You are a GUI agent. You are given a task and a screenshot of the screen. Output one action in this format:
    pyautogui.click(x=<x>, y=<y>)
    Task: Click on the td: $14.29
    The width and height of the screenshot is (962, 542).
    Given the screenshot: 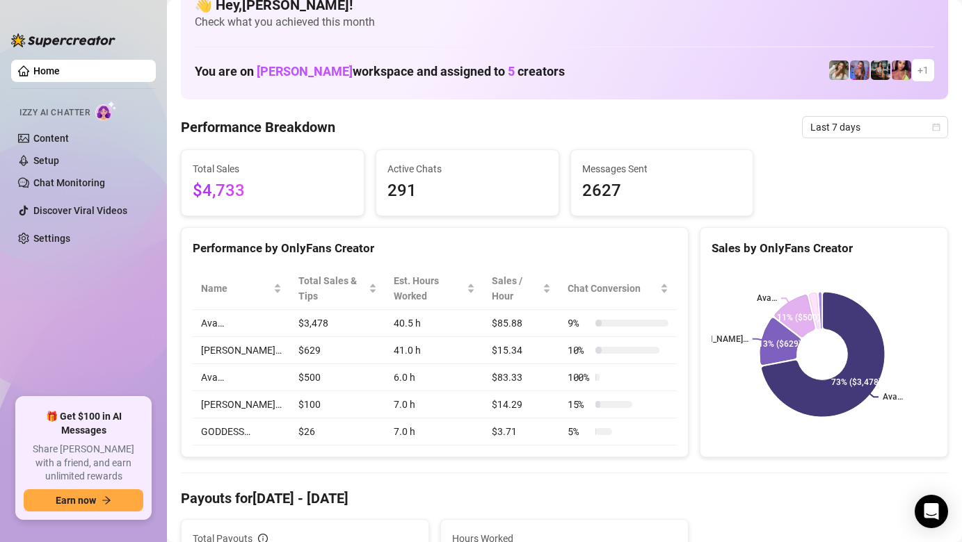 What is the action you would take?
    pyautogui.click(x=521, y=405)
    